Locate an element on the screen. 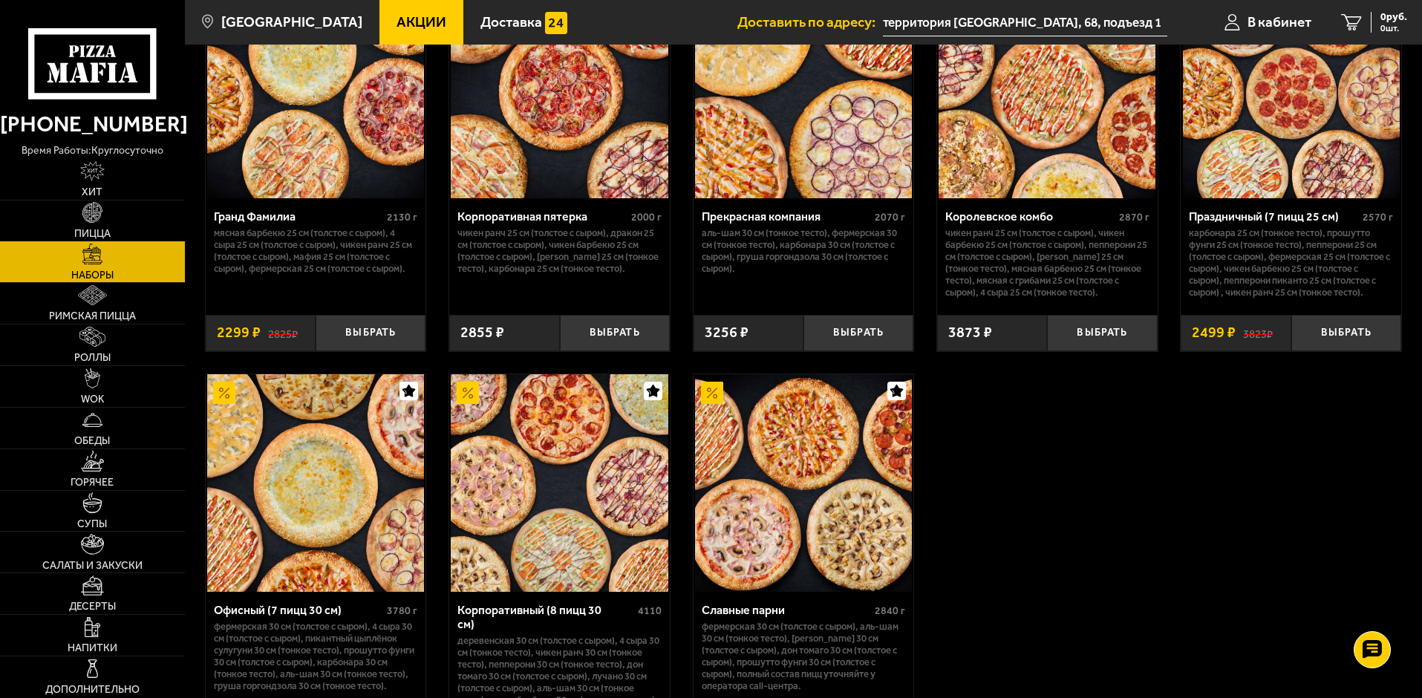  div: Прекрасная компания is located at coordinates (786, 216).